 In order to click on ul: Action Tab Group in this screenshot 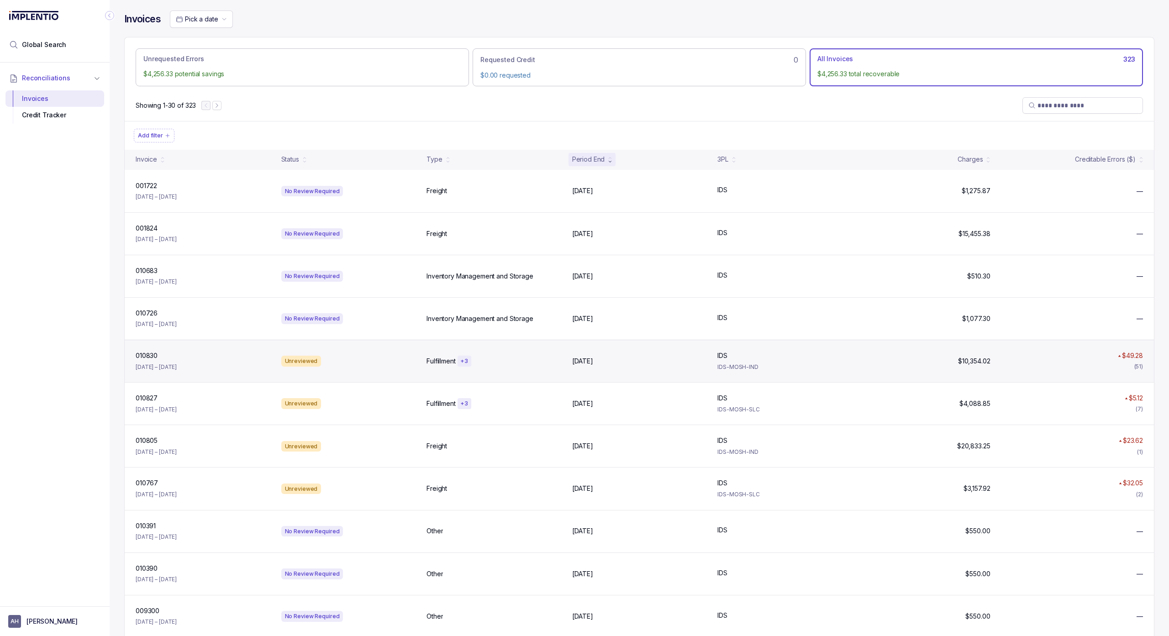, I will do `click(639, 67)`.